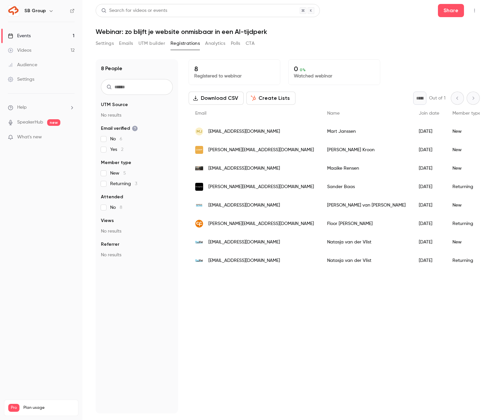 The width and height of the screenshot is (493, 420). I want to click on button: Download CSV, so click(216, 98).